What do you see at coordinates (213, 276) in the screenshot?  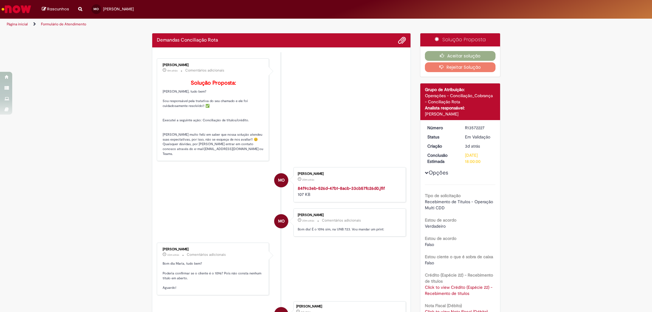 I see `p: Bom dia Maria, tudo bem? Poderia confirmar se o cliente é o 1096? Pois não consta nenhum título e...` at bounding box center [213, 276].